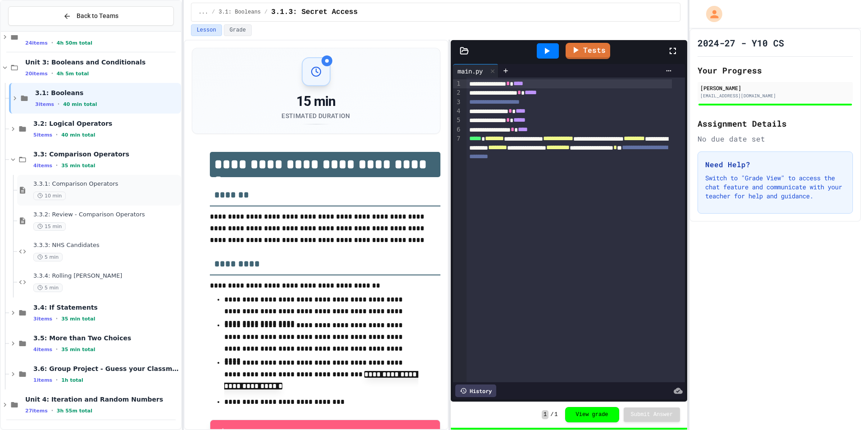 The width and height of the screenshot is (861, 430). Describe the element at coordinates (775, 70) in the screenshot. I see `h2: Your Progress` at that location.